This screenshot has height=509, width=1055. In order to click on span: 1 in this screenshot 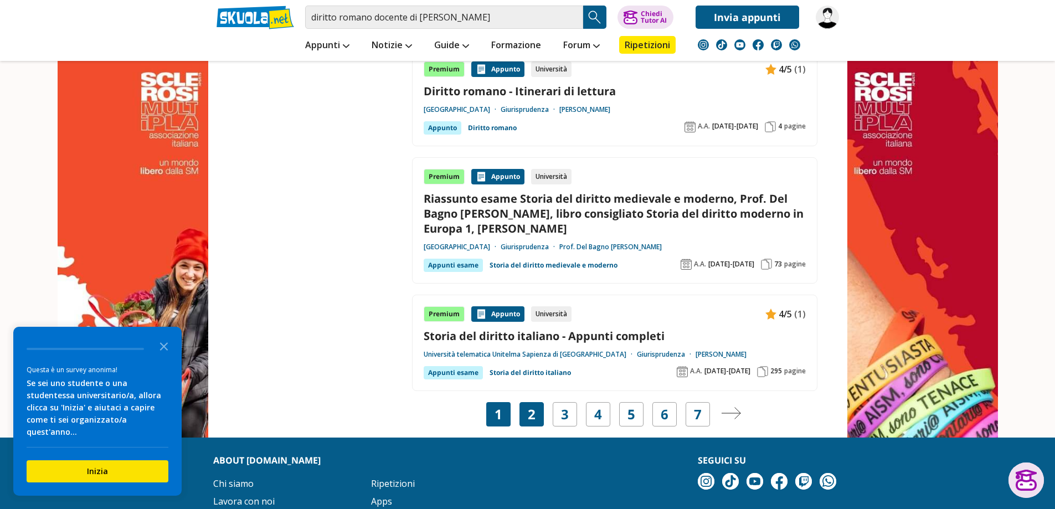, I will do `click(499, 414)`.